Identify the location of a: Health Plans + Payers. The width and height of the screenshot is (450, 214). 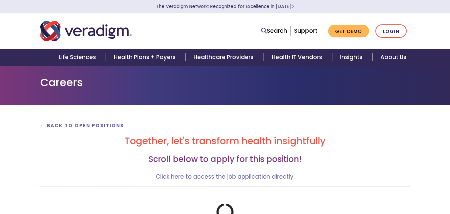
(146, 57).